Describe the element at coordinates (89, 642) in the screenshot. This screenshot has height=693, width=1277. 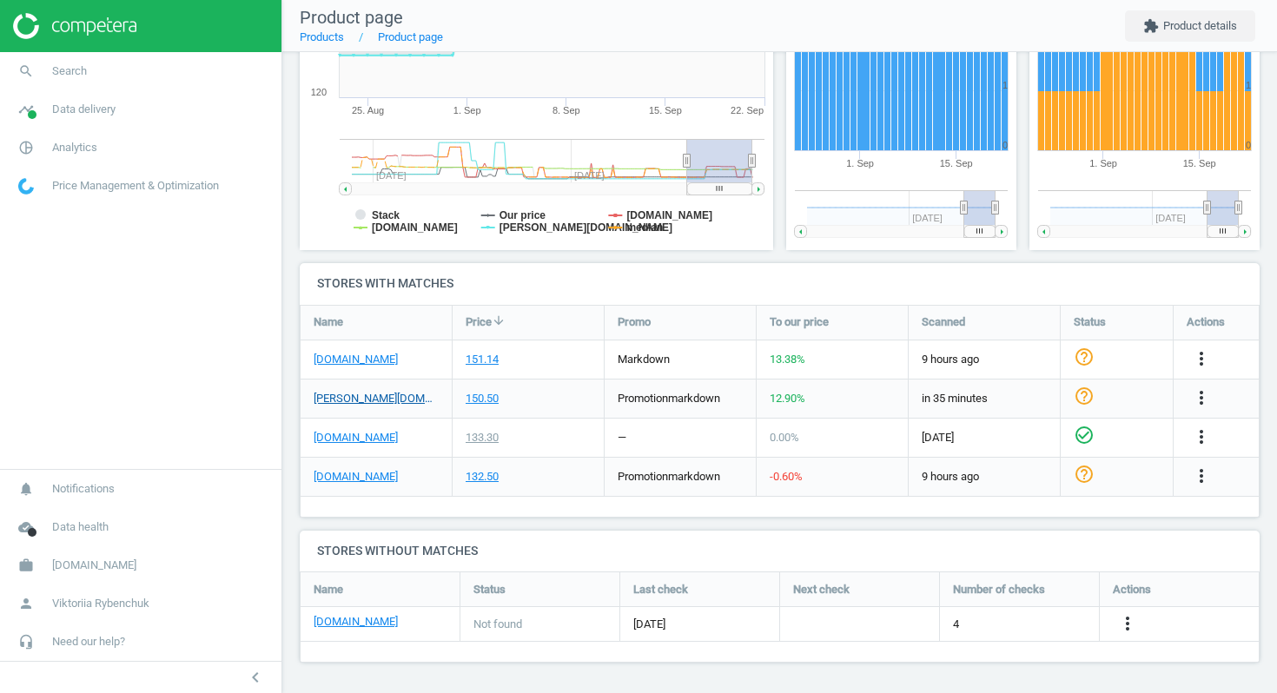
I see `span: Need our help?` at that location.